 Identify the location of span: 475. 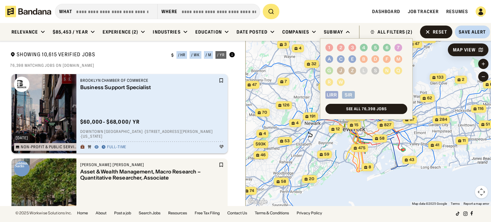
(362, 148).